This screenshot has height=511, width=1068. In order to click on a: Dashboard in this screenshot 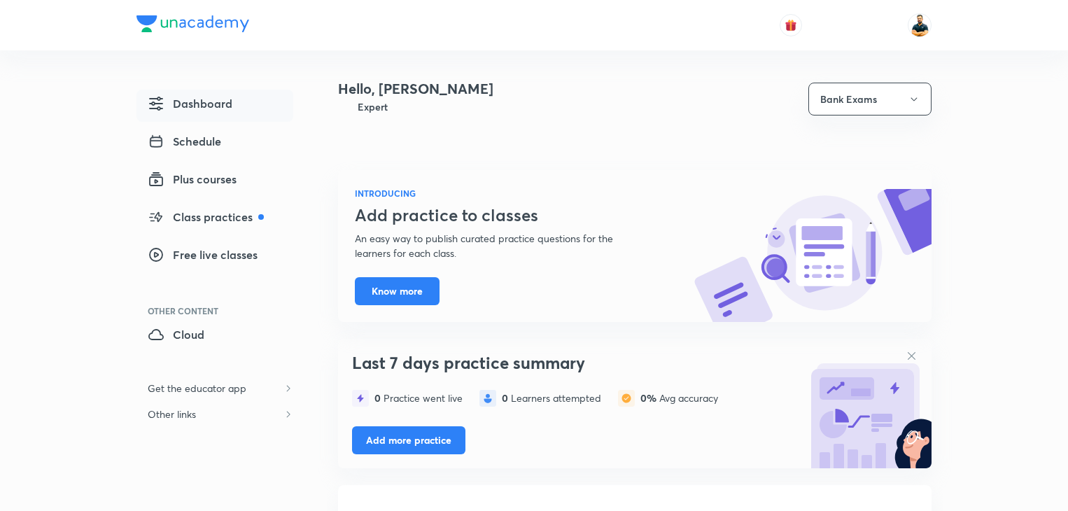, I will do `click(215, 106)`.